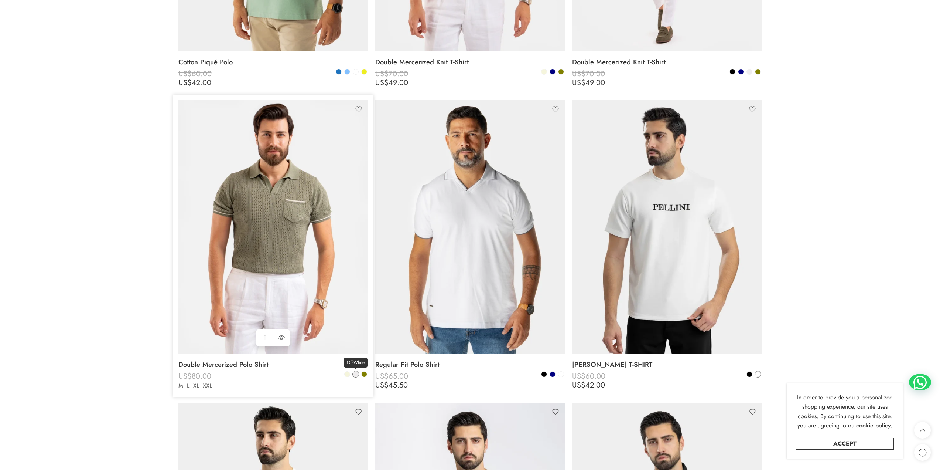  What do you see at coordinates (273, 62) in the screenshot?
I see `a: Cotton Piqué Polo` at bounding box center [273, 62].